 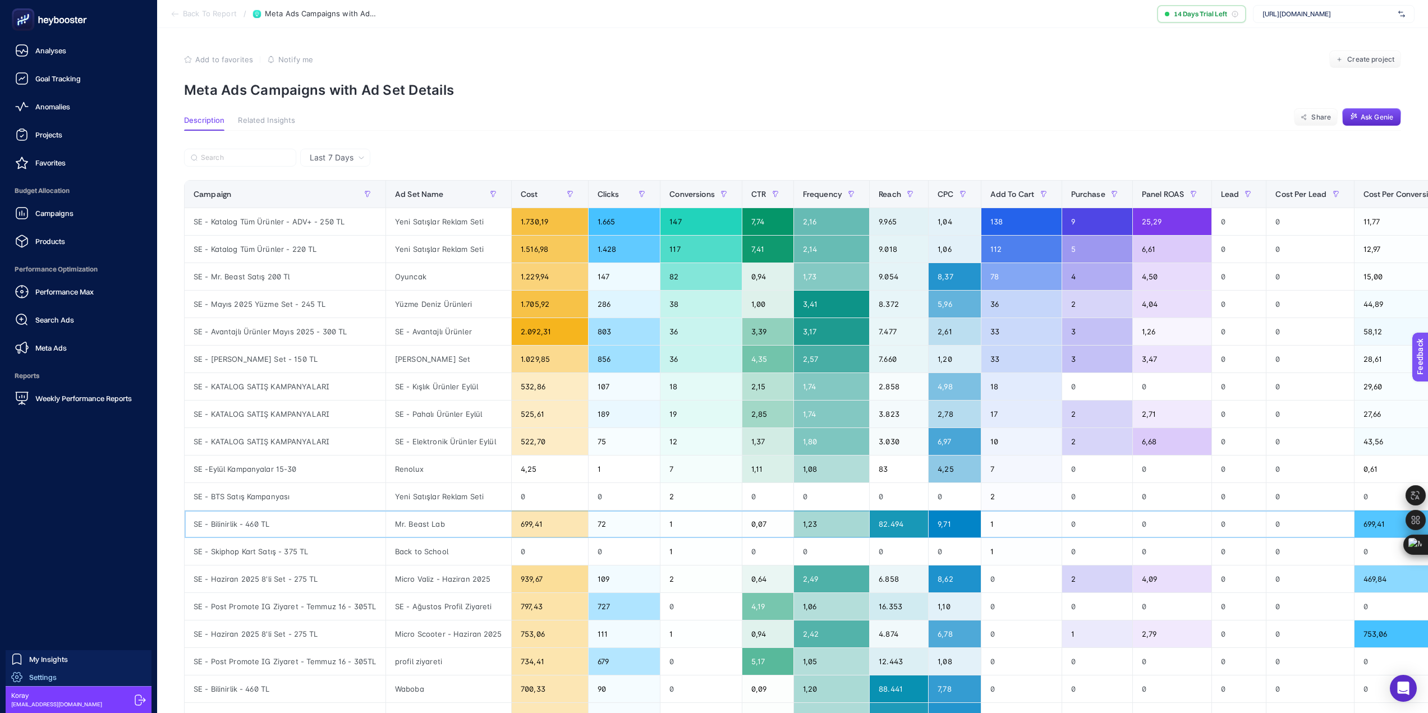 I want to click on div: 1,23, so click(x=831, y=524).